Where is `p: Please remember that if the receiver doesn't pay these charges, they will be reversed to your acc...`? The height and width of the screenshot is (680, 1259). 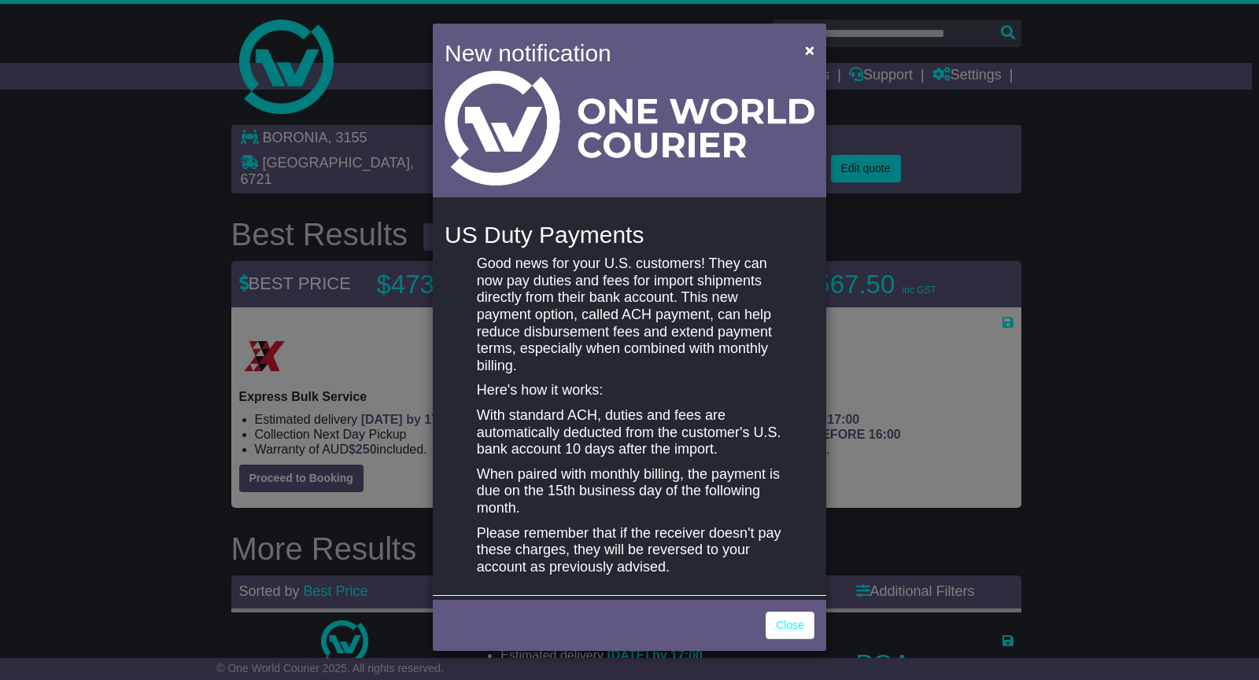 p: Please remember that if the receiver doesn't pay these charges, they will be reversed to your acc... is located at coordinates (629, 551).